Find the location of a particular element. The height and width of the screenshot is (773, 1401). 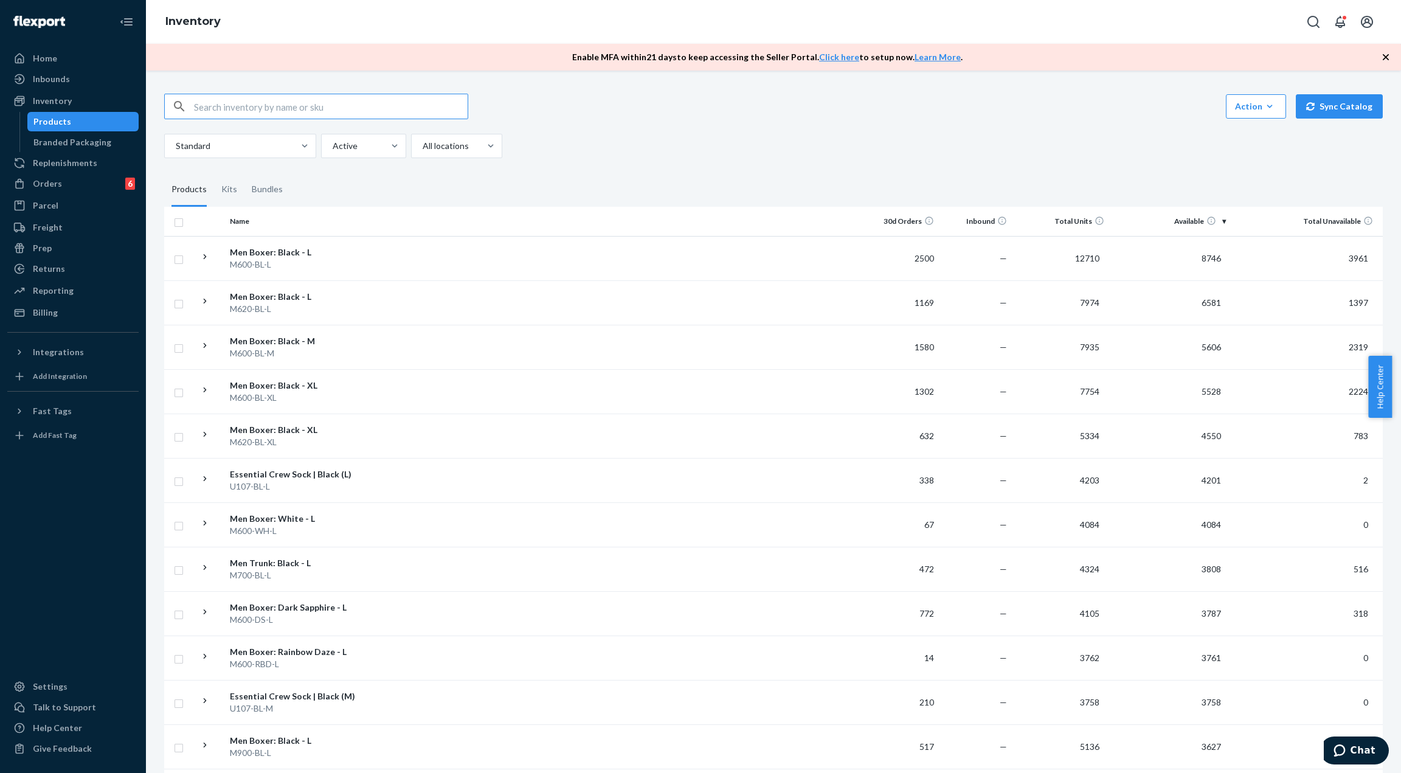

a: Parcel is located at coordinates (73, 205).